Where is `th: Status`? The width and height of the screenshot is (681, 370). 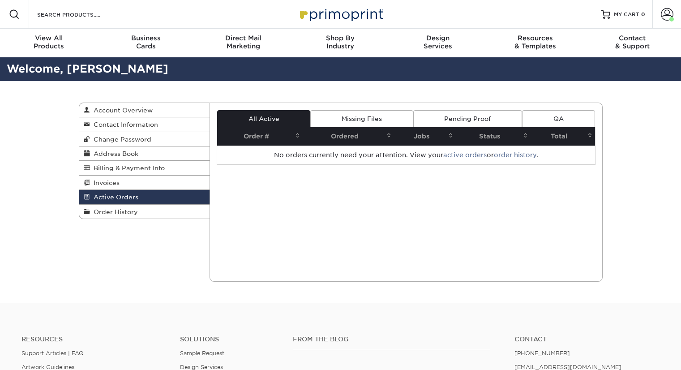 th: Status is located at coordinates (493, 136).